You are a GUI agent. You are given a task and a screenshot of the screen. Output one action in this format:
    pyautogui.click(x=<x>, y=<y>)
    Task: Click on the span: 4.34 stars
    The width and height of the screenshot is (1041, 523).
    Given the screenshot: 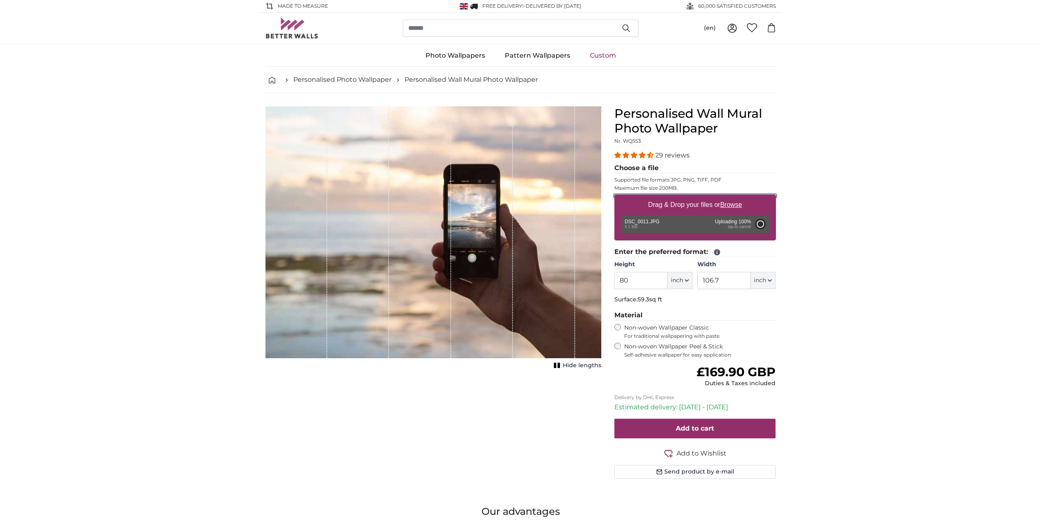 What is the action you would take?
    pyautogui.click(x=635, y=155)
    